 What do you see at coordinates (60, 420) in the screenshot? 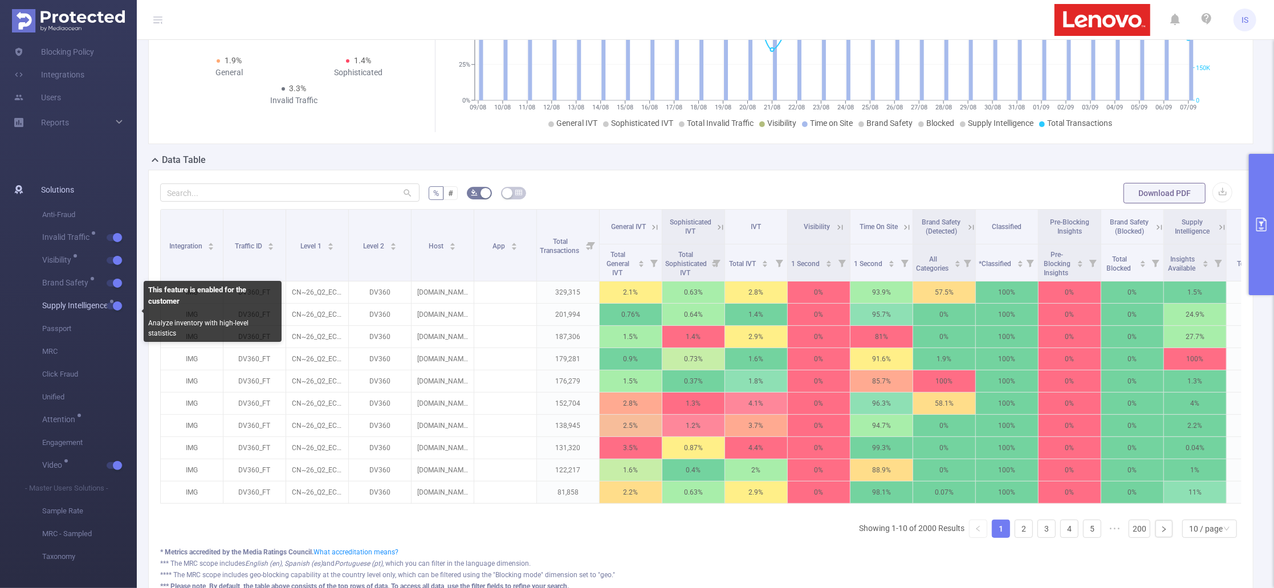
I see `span: Attention` at bounding box center [60, 420].